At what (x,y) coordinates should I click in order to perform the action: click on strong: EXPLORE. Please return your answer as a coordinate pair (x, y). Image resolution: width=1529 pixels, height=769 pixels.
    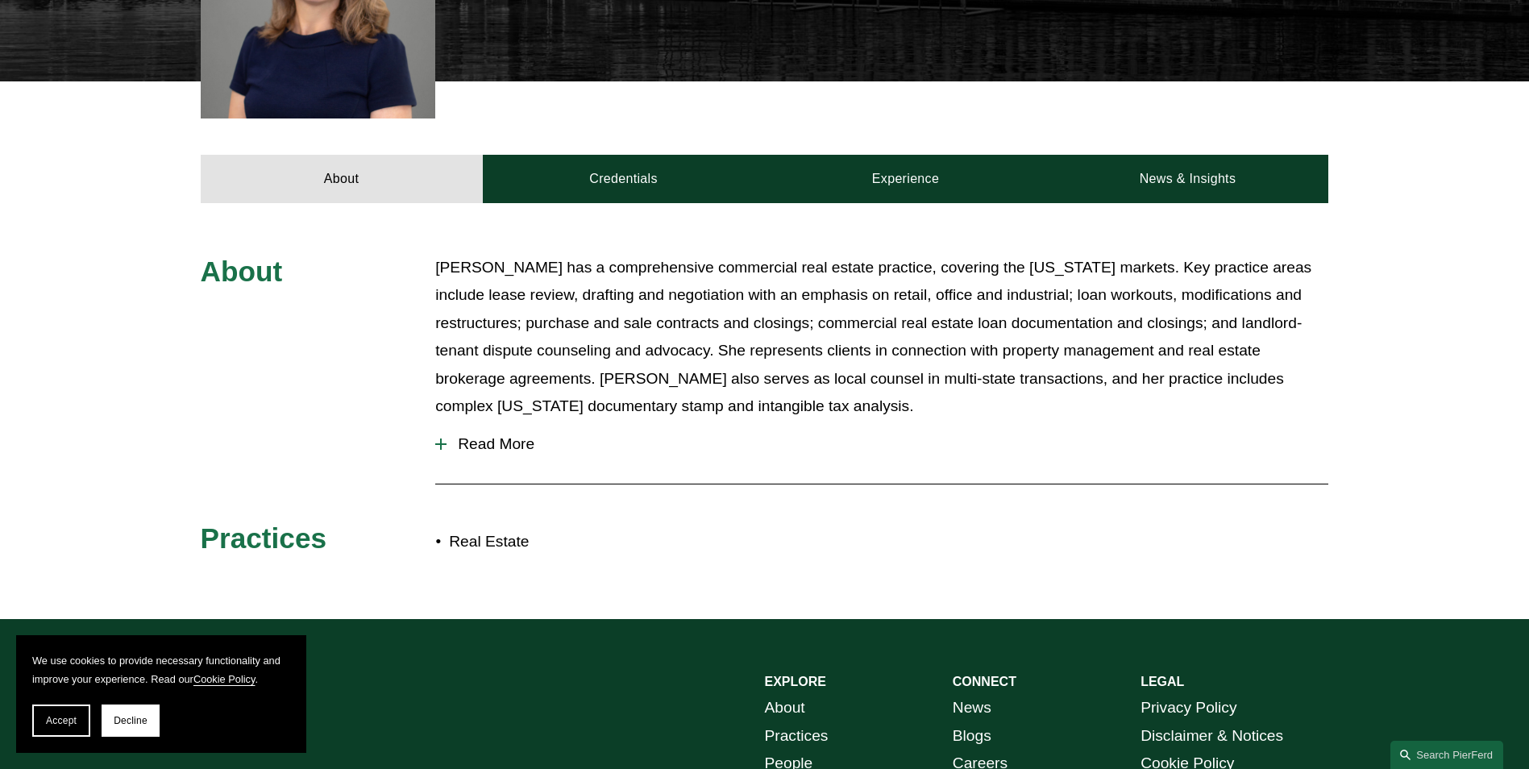
    Looking at the image, I should click on (796, 681).